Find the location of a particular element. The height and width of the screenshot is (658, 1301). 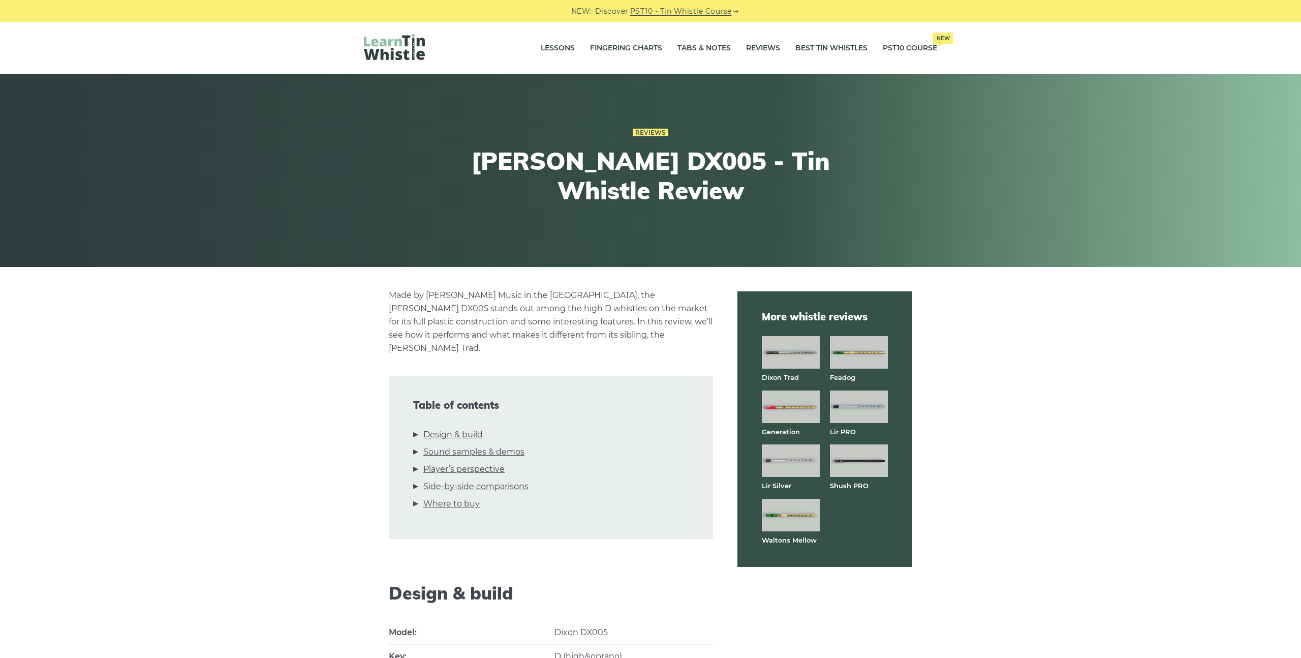

span: New is located at coordinates (943, 38).